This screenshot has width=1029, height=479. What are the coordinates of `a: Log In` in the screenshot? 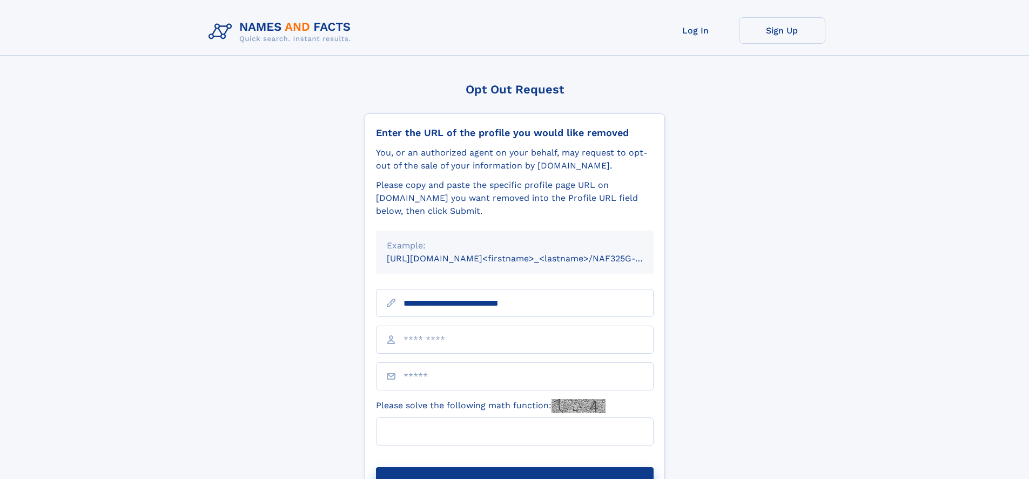 It's located at (696, 30).